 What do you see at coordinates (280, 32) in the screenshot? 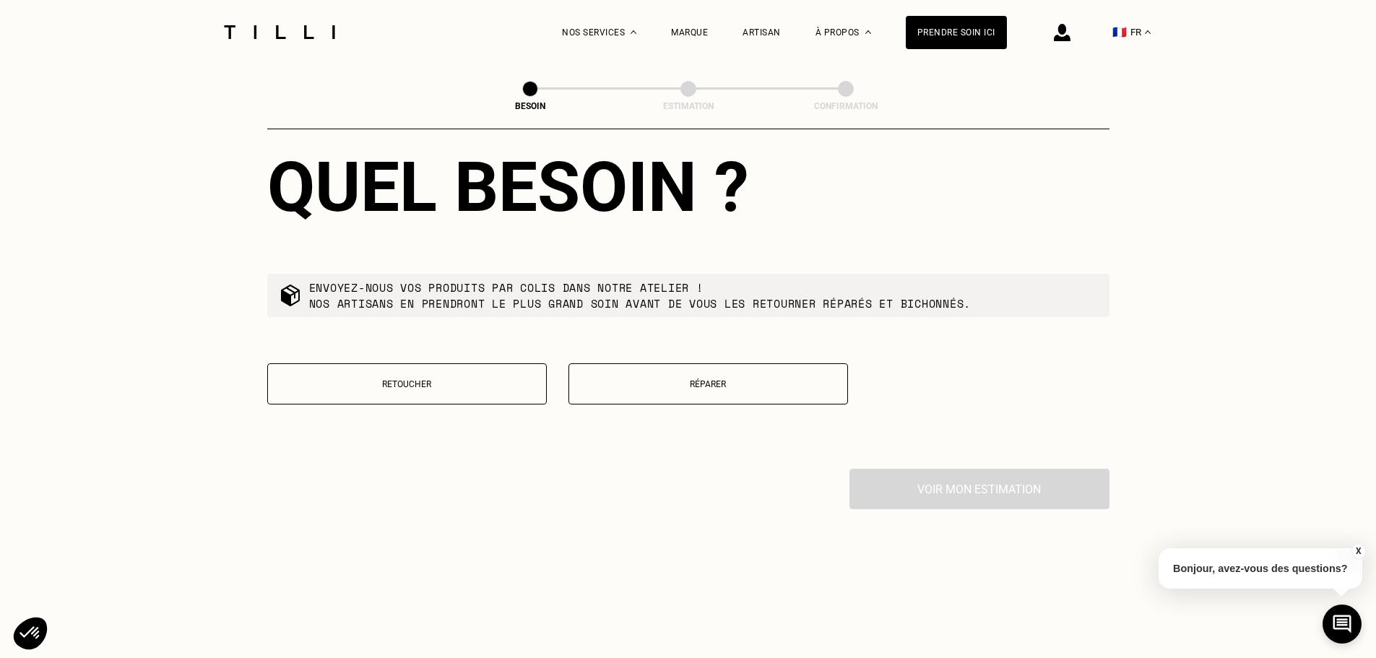
I see `a: Logo du service de couturière Tilli` at bounding box center [280, 32].